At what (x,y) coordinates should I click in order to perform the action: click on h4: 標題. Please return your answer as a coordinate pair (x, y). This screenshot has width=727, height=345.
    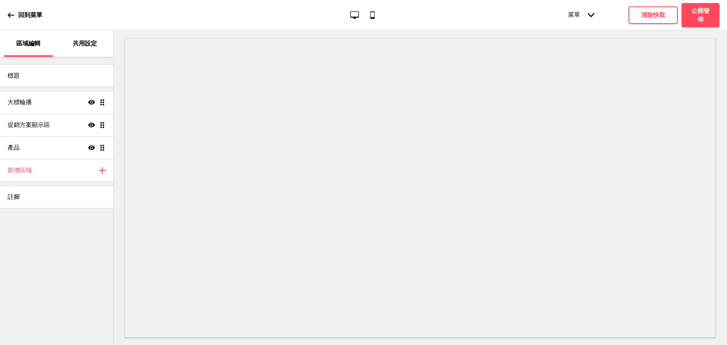
    Looking at the image, I should click on (14, 76).